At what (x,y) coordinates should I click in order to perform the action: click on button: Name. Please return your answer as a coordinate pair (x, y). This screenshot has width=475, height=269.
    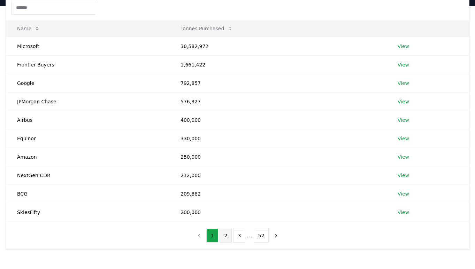
    Looking at the image, I should click on (28, 29).